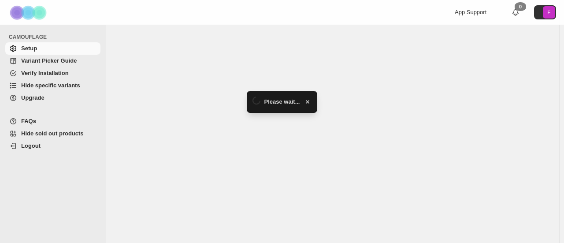  Describe the element at coordinates (31, 145) in the screenshot. I see `span: Logout` at that location.